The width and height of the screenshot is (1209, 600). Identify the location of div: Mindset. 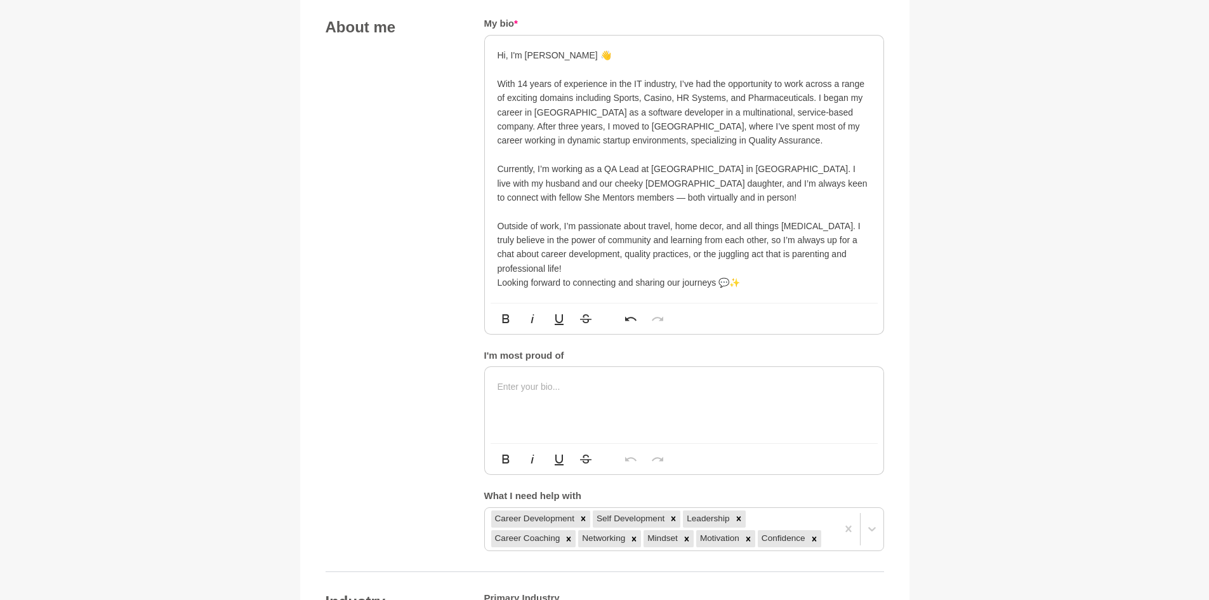
(662, 538).